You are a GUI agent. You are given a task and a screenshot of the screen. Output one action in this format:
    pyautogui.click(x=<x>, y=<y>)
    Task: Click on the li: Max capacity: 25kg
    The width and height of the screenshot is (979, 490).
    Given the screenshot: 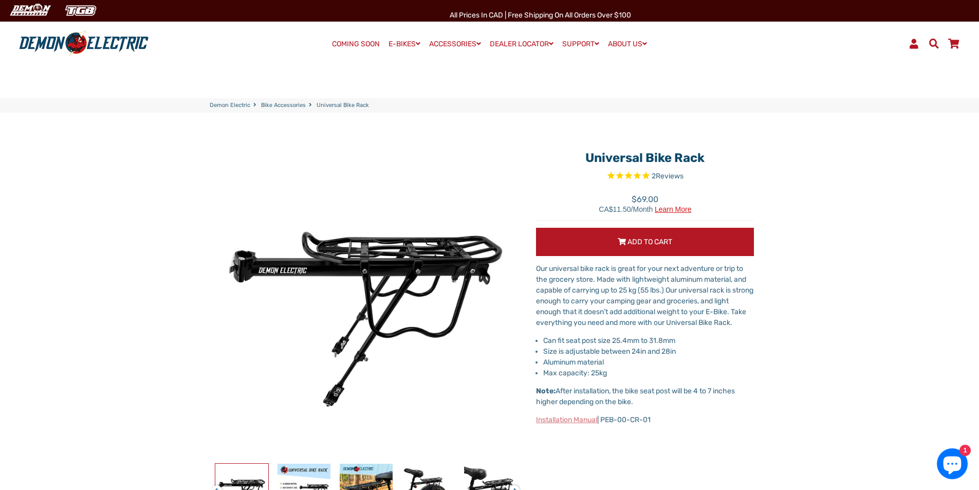 What is the action you would take?
    pyautogui.click(x=649, y=373)
    